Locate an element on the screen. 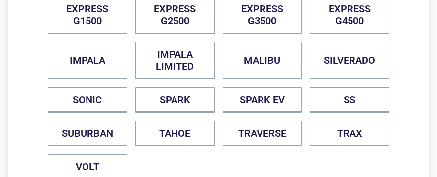 Image resolution: width=437 pixels, height=177 pixels. button: SUBURBAN is located at coordinates (88, 133).